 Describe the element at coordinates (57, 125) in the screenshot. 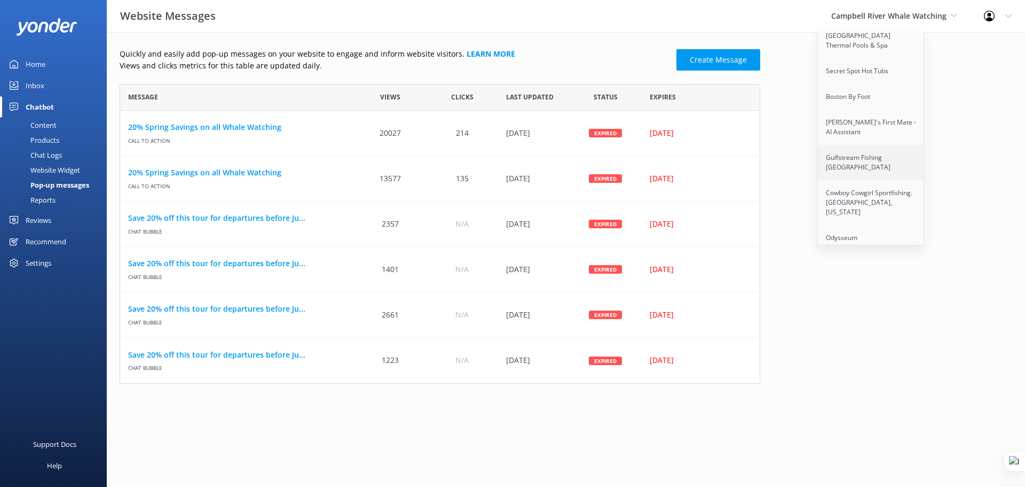

I see `a: Content` at that location.